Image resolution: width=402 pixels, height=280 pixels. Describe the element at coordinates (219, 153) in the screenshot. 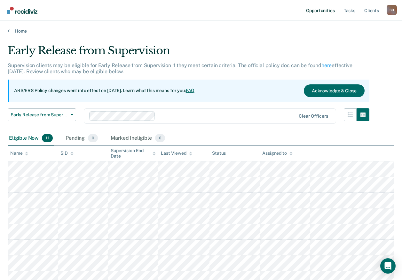

I see `div: Status` at that location.